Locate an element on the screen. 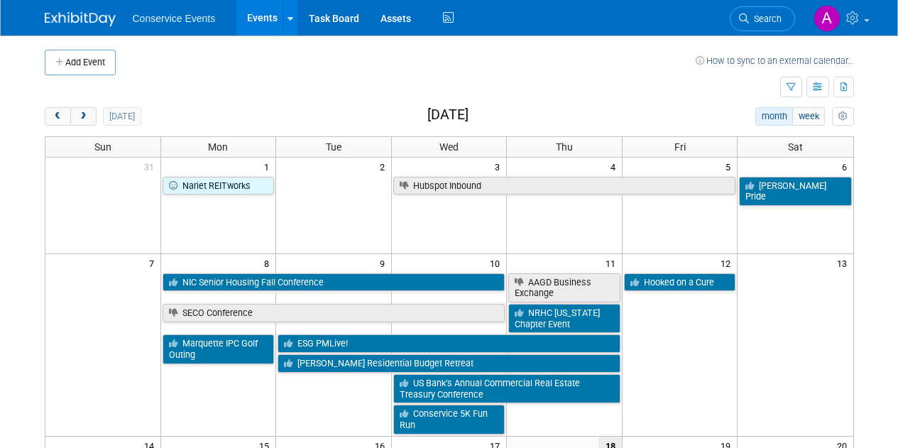 This screenshot has height=448, width=898. a: Marquette IPC Golf Outing is located at coordinates (219, 349).